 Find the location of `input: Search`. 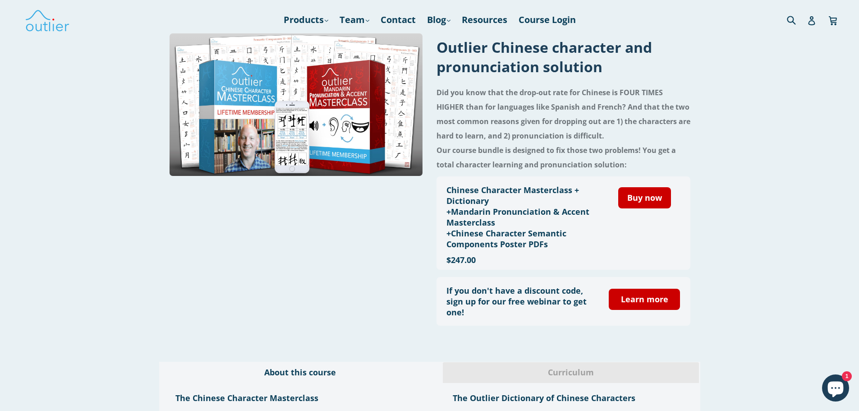

input: Search is located at coordinates (797, 19).